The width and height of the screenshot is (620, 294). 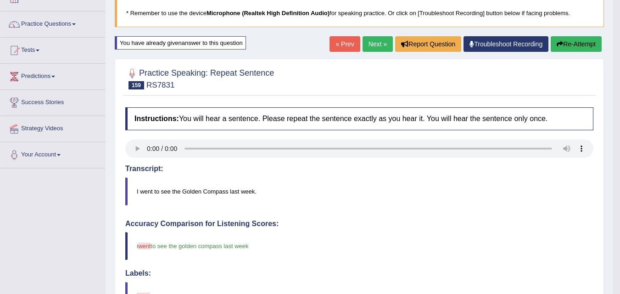 I want to click on a: Success Stories, so click(x=53, y=101).